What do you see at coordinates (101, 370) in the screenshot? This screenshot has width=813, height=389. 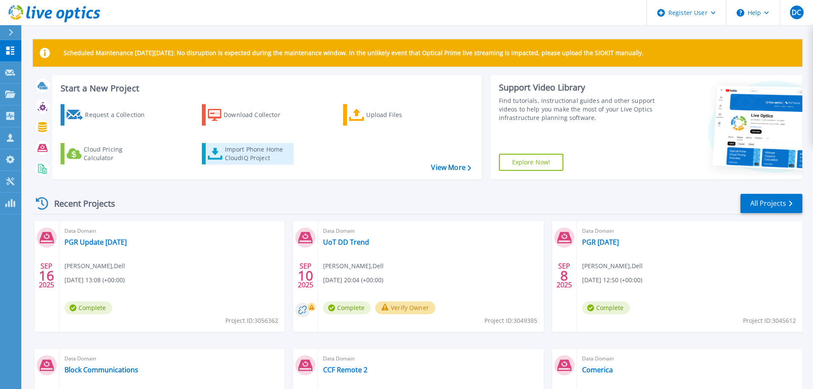 I see `a: Block Communications` at bounding box center [101, 370].